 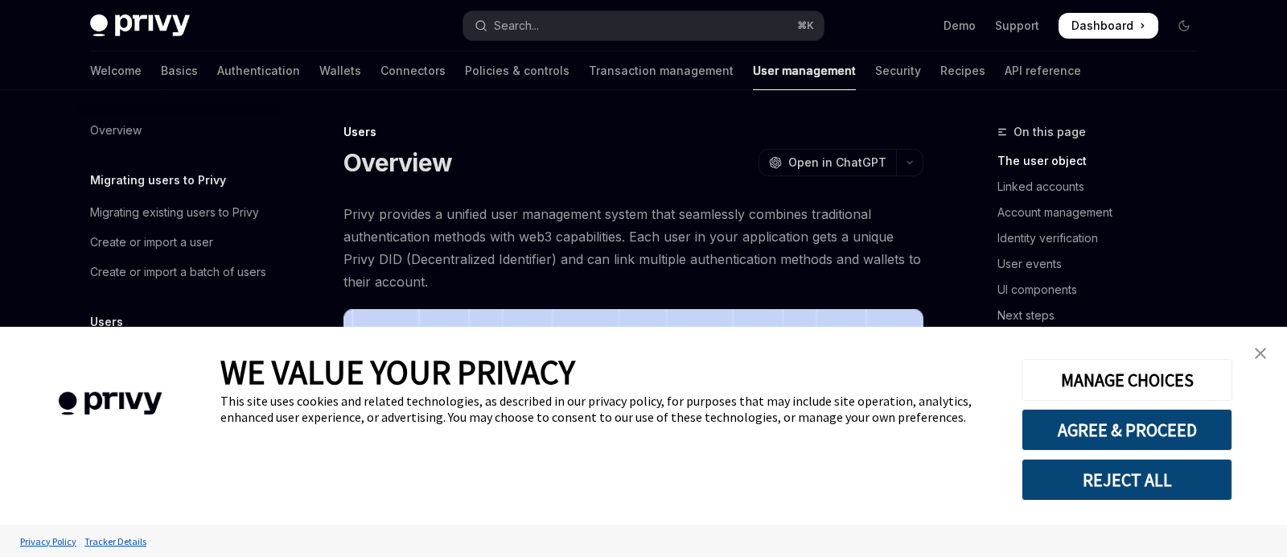 What do you see at coordinates (516, 26) in the screenshot?
I see `div: Search...` at bounding box center [516, 26].